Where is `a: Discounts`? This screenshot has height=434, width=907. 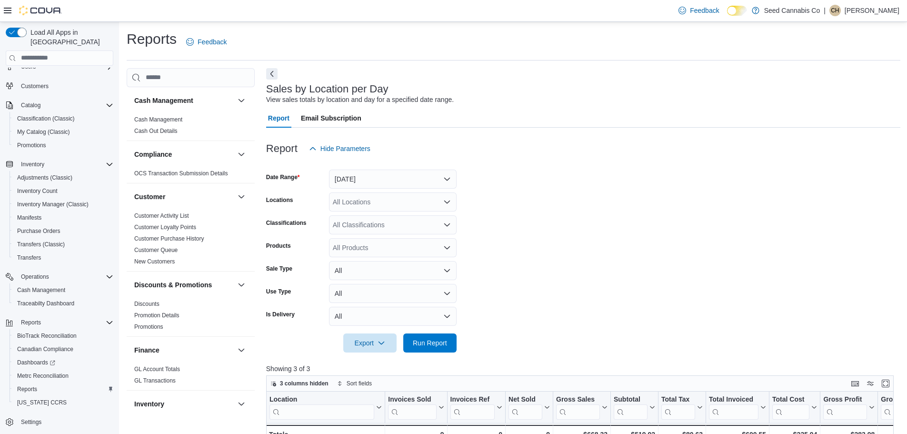 a: Discounts is located at coordinates (147, 304).